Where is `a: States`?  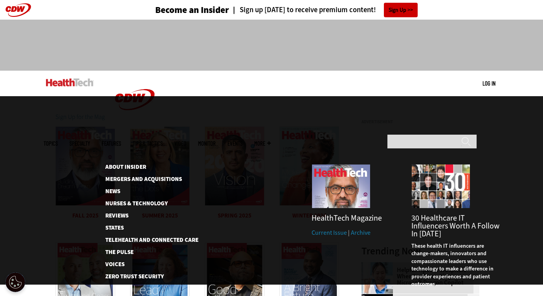 a: States is located at coordinates (145, 228).